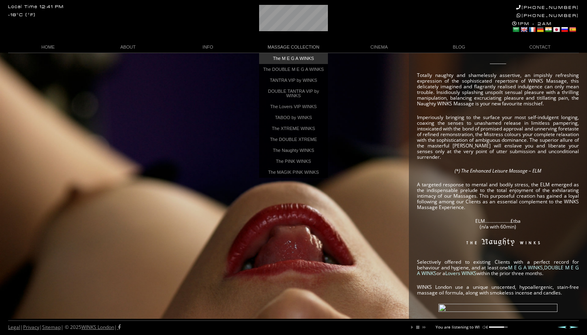 Image resolution: width=587 pixels, height=335 pixels. What do you see at coordinates (294, 80) in the screenshot?
I see `a: TANTRA VIP by WINKS` at bounding box center [294, 80].